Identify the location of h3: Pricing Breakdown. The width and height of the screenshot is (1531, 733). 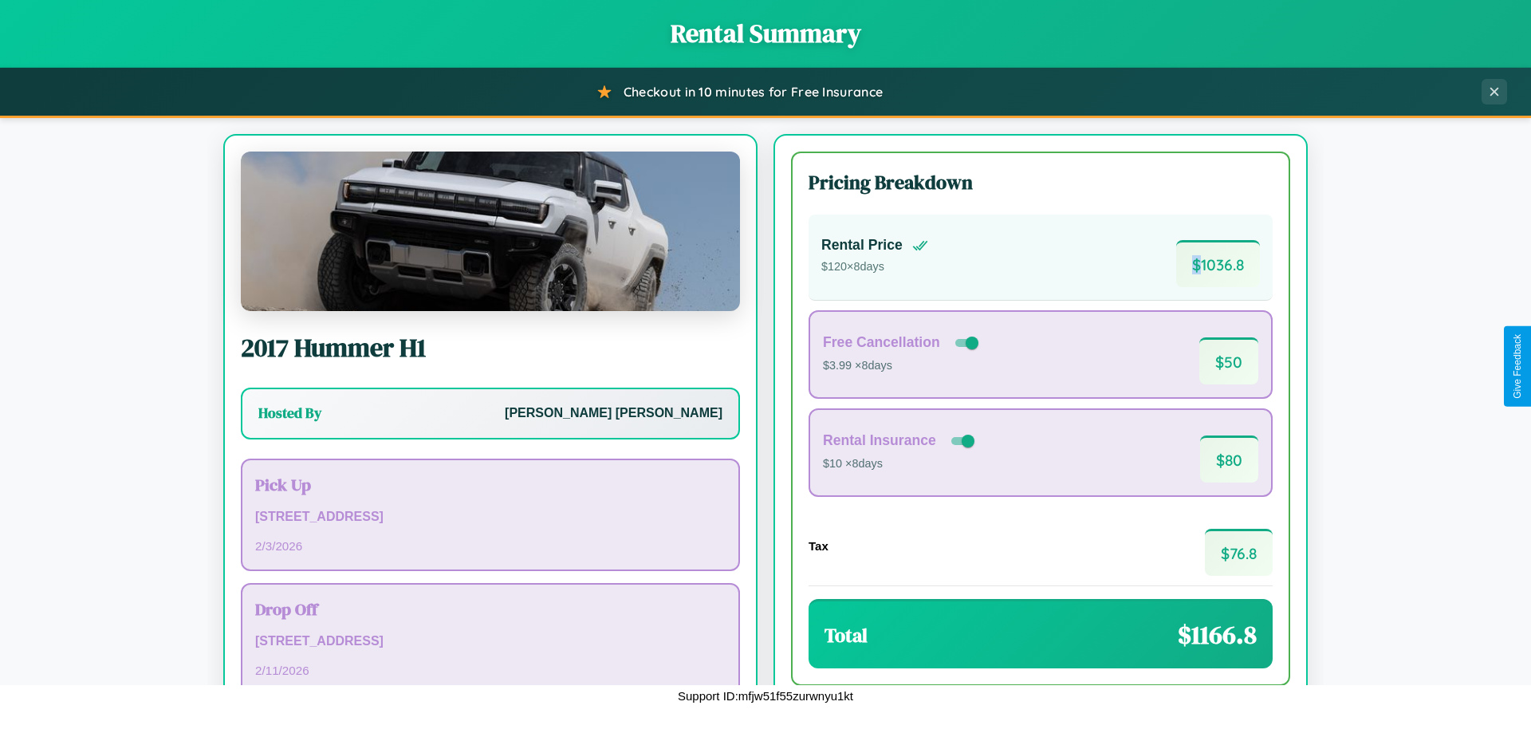
(1040, 182).